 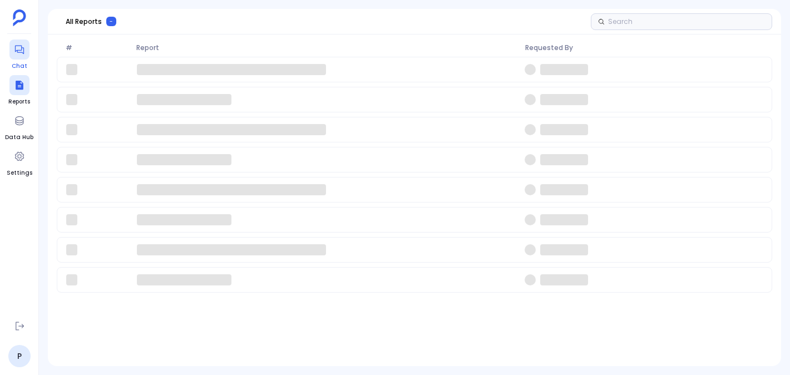 I want to click on span: Chat, so click(x=19, y=66).